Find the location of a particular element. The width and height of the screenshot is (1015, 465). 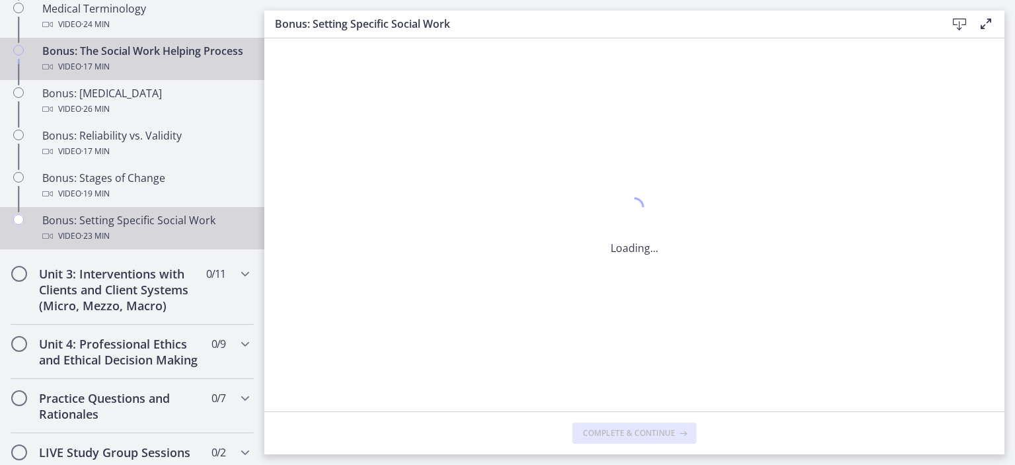

div: 1 is located at coordinates (634, 209).